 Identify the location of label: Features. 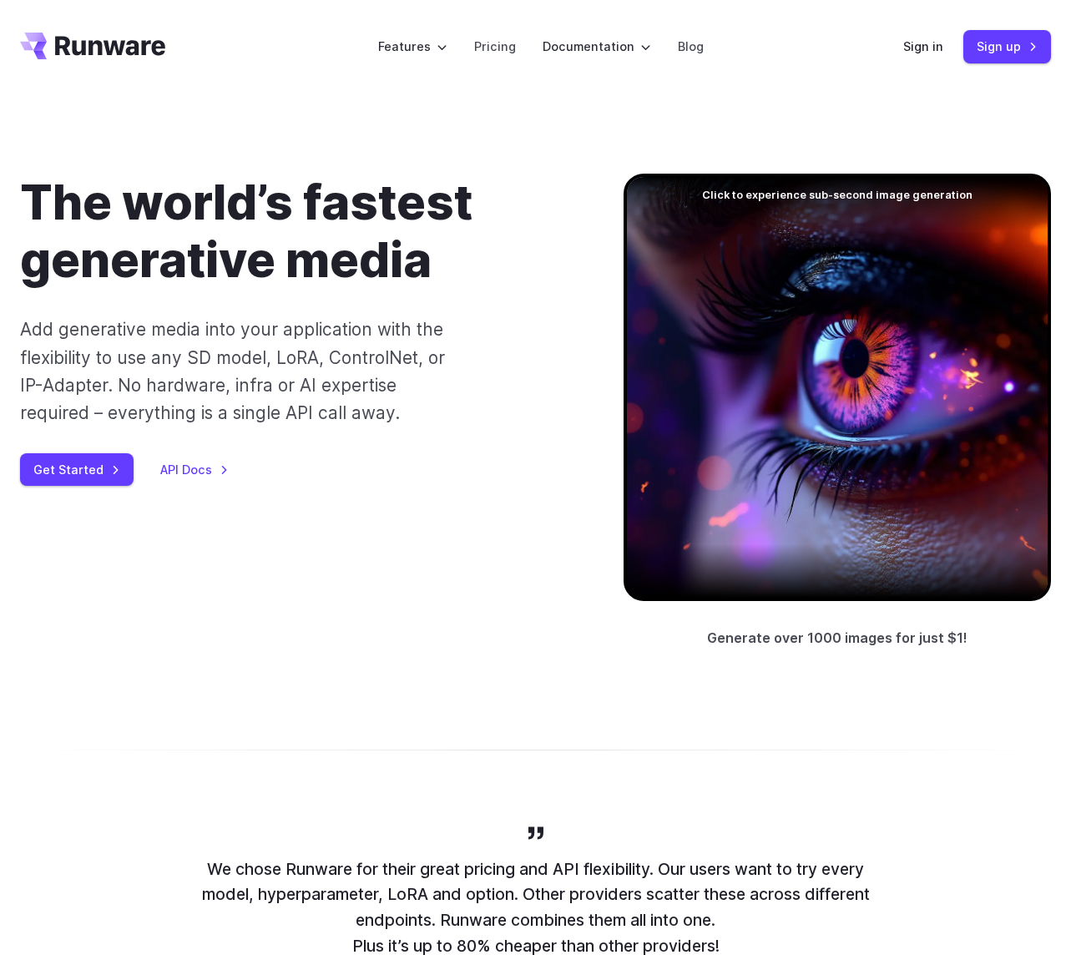
(413, 46).